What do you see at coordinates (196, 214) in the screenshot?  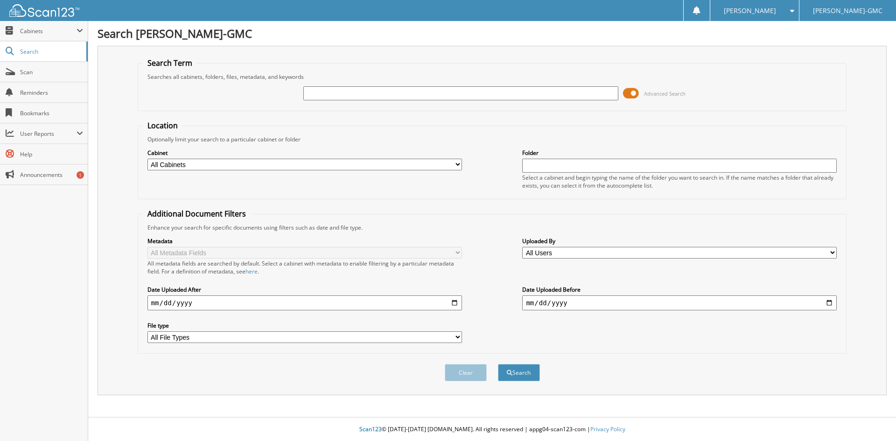 I see `legend: Additional Document Filters` at bounding box center [196, 214].